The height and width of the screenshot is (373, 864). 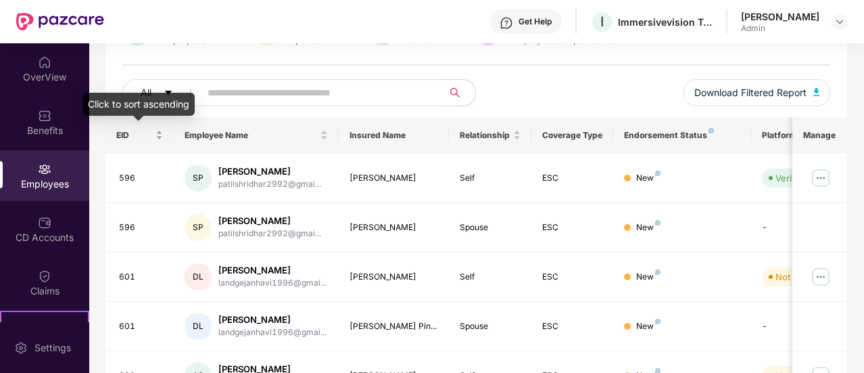 I want to click on span: EID, so click(x=135, y=135).